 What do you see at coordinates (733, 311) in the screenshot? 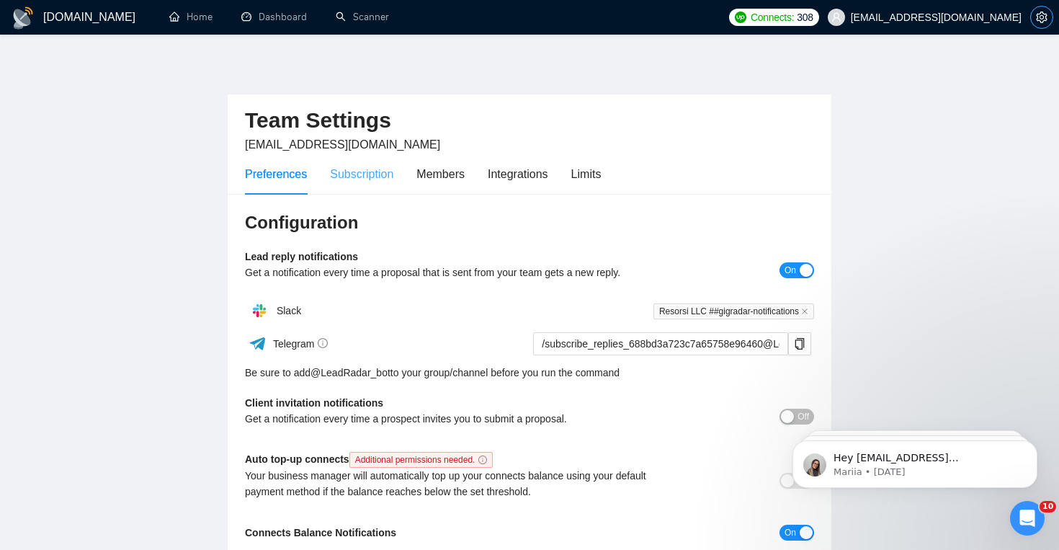
I see `span: Resorsi LLC ##gigradar-notifications` at bounding box center [733, 311].